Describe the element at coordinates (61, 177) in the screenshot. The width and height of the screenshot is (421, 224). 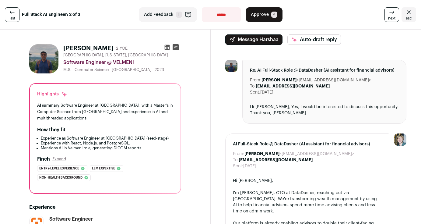
I see `span: Non-health background` at that location.